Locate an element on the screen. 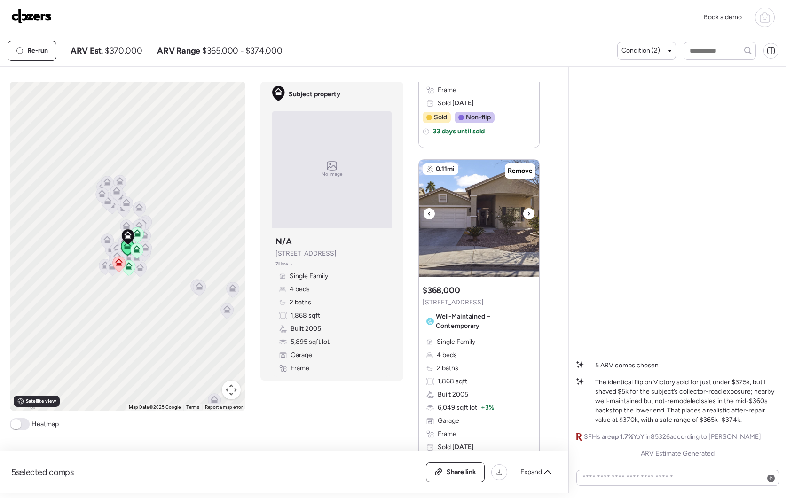 The height and width of the screenshot is (498, 786). span: ARV Est. is located at coordinates (87, 51).